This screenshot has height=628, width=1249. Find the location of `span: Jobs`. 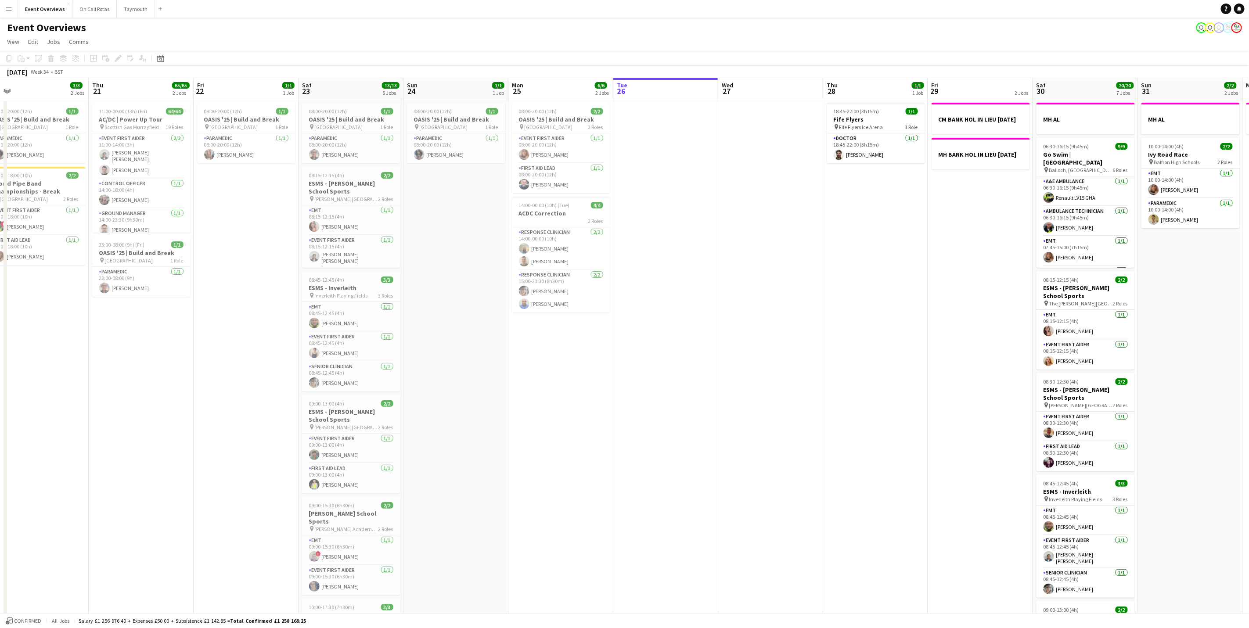

span: Jobs is located at coordinates (54, 42).